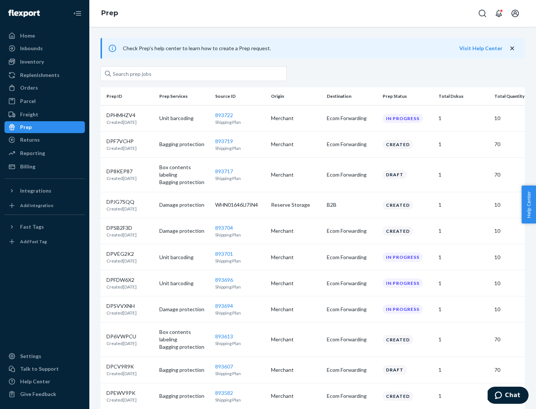 This screenshot has height=409, width=536. Describe the element at coordinates (45, 382) in the screenshot. I see `a: Help Center` at that location.